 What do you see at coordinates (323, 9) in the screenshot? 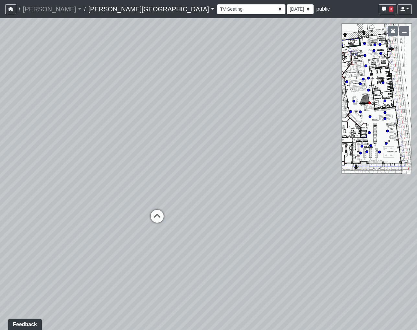
I see `span: public` at bounding box center [323, 9].